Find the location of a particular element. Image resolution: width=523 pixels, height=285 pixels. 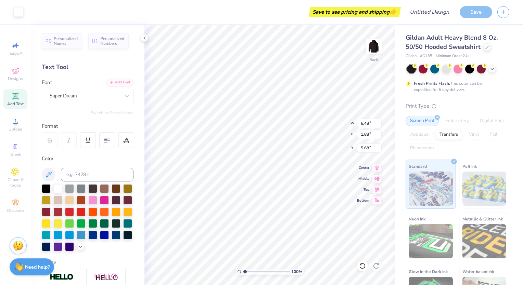

div: Format is located at coordinates (88, 126).